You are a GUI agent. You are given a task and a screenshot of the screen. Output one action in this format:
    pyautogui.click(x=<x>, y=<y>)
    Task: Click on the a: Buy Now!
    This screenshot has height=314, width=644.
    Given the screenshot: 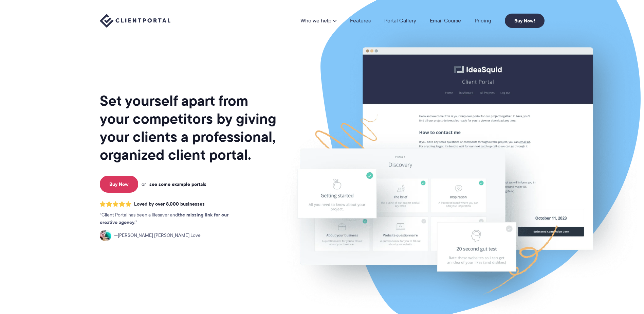 What is the action you would take?
    pyautogui.click(x=525, y=21)
    